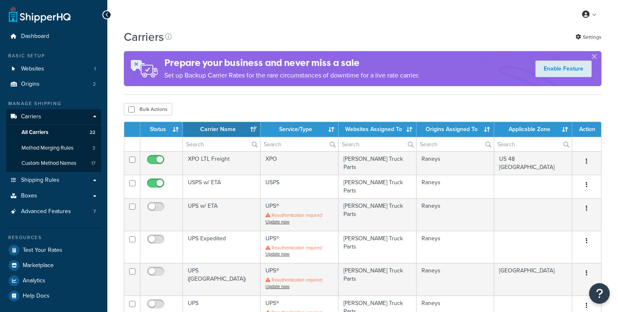  I want to click on span: Boxes, so click(29, 196).